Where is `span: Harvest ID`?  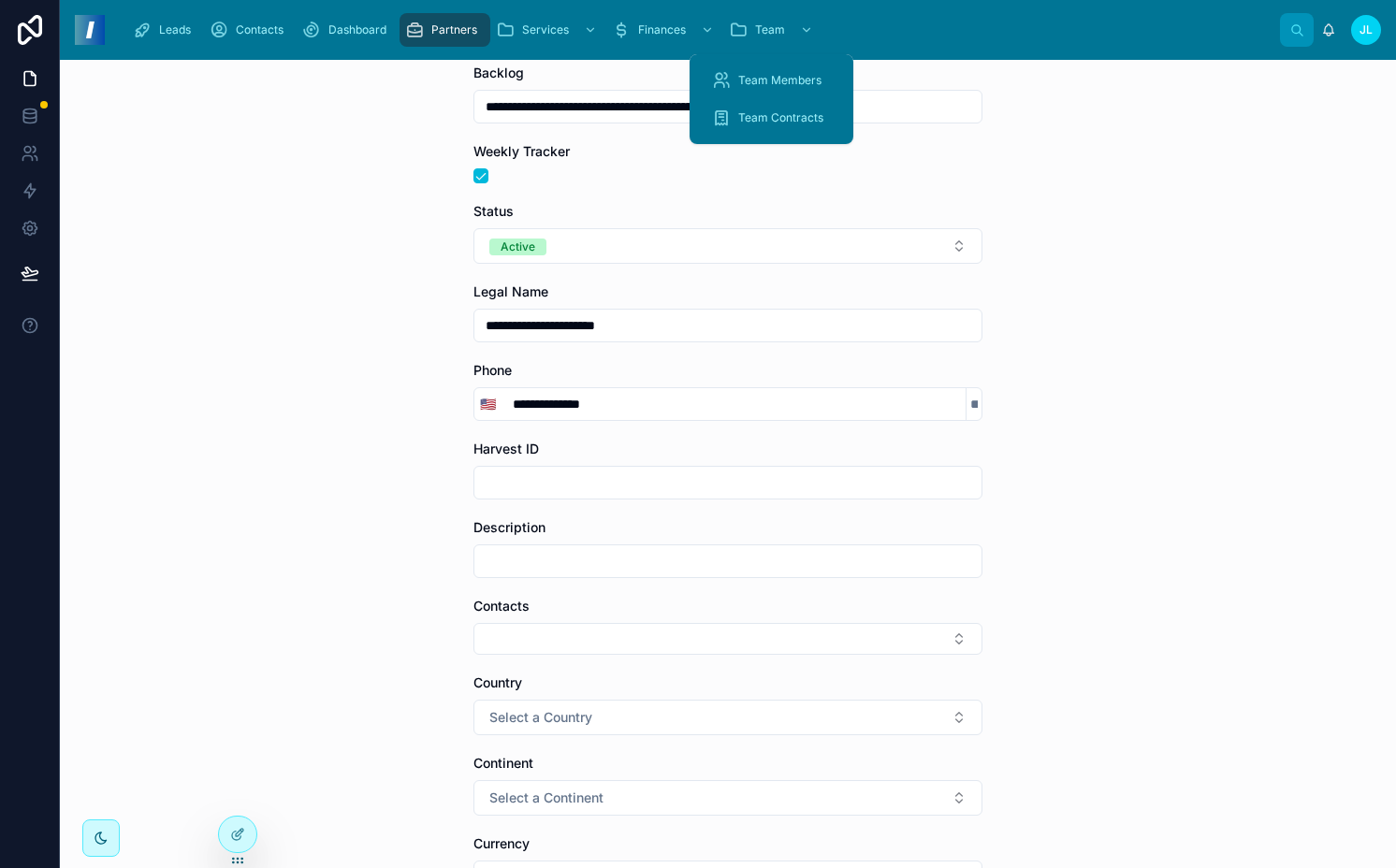 span: Harvest ID is located at coordinates (506, 449).